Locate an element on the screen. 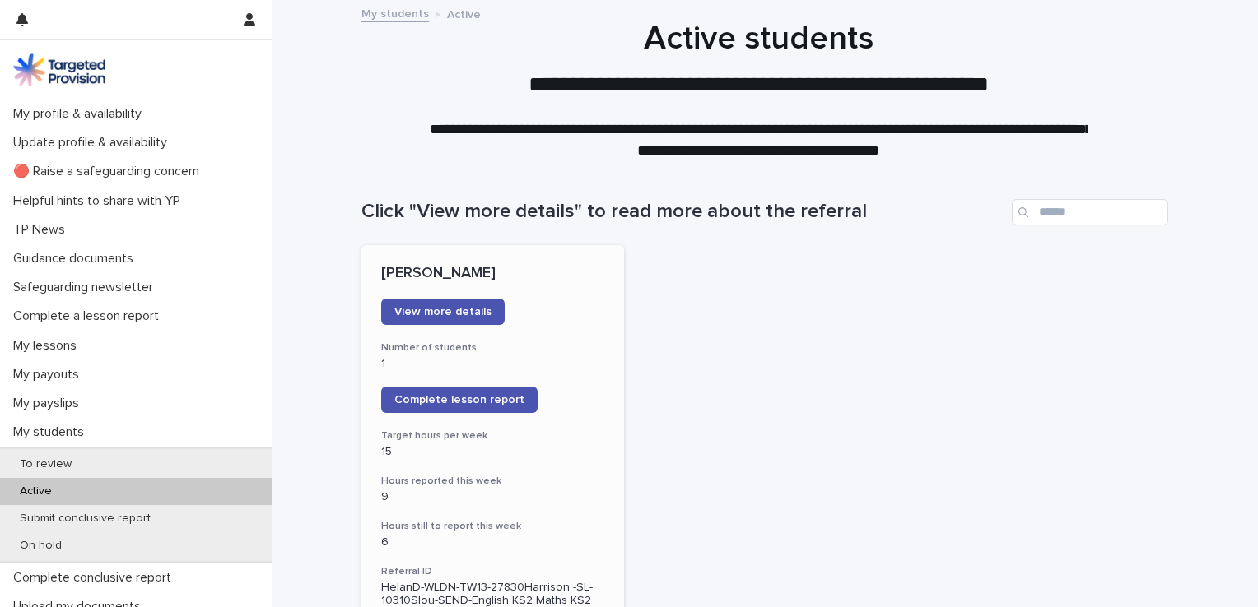  p: Helpful hints to share with YP is located at coordinates (100, 201).